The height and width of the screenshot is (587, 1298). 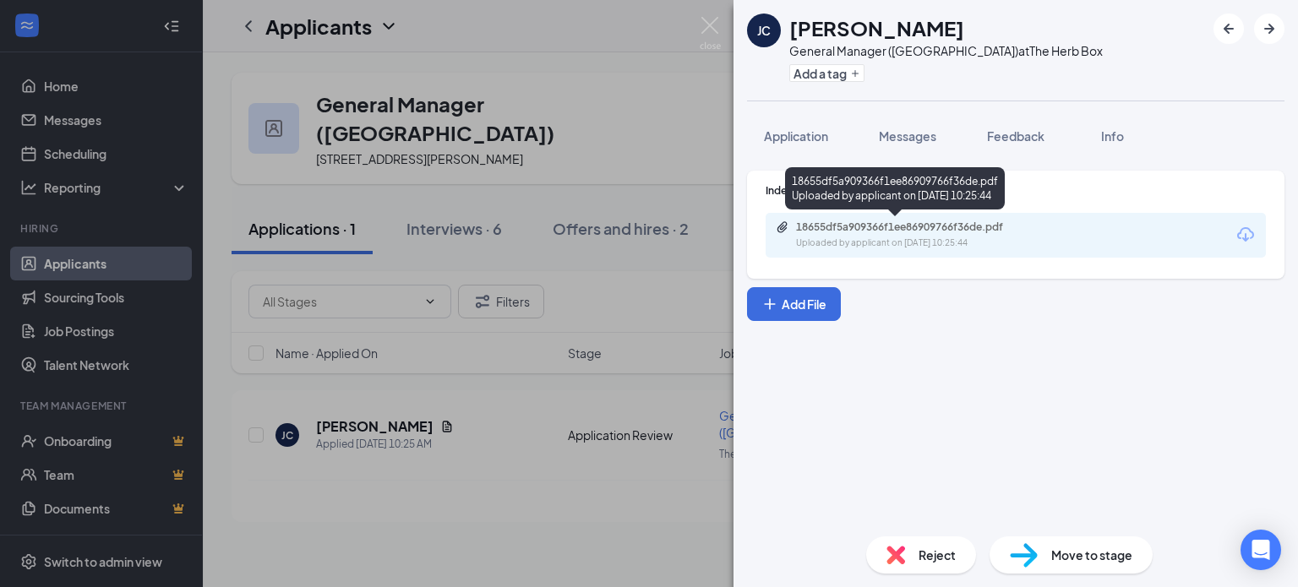 What do you see at coordinates (1092, 555) in the screenshot?
I see `span: Move to stage` at bounding box center [1092, 555].